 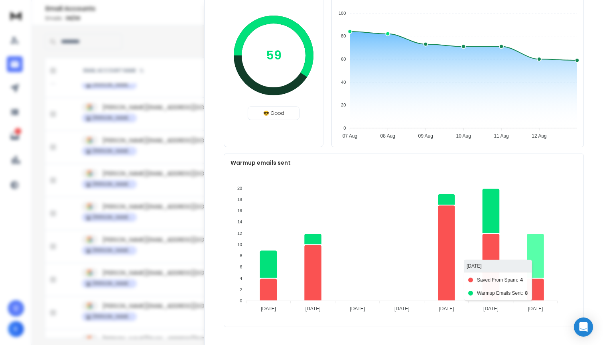 What do you see at coordinates (241, 290) in the screenshot?
I see `tspan: 2` at bounding box center [241, 290].